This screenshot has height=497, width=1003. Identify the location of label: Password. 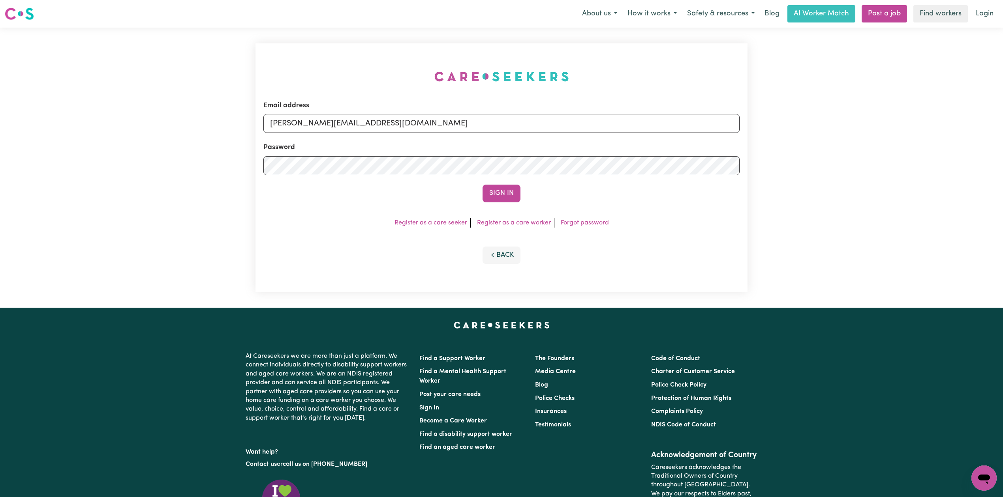
(279, 148).